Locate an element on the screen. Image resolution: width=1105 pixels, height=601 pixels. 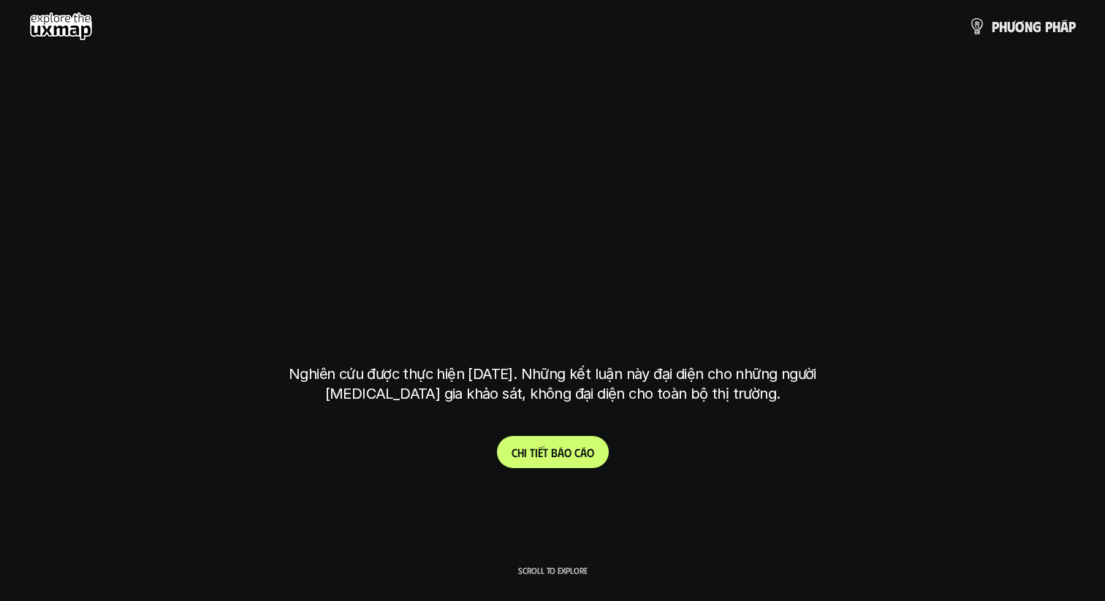
a: Chitiếtbáocáo is located at coordinates (553, 452).